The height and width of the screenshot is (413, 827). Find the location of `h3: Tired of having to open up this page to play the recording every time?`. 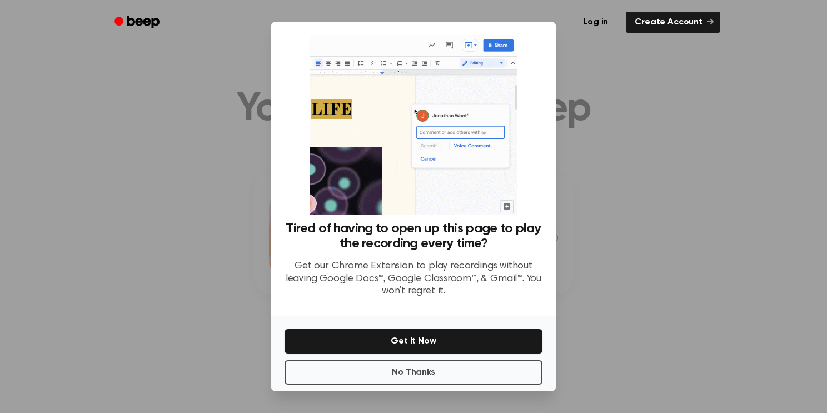

h3: Tired of having to open up this page to play the recording every time? is located at coordinates (413, 236).